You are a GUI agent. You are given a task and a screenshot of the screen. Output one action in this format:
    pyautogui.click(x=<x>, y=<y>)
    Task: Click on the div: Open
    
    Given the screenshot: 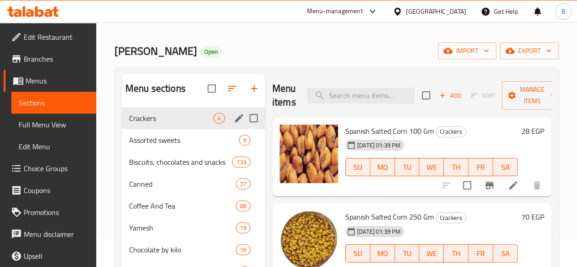 What is the action you would take?
    pyautogui.click(x=211, y=52)
    